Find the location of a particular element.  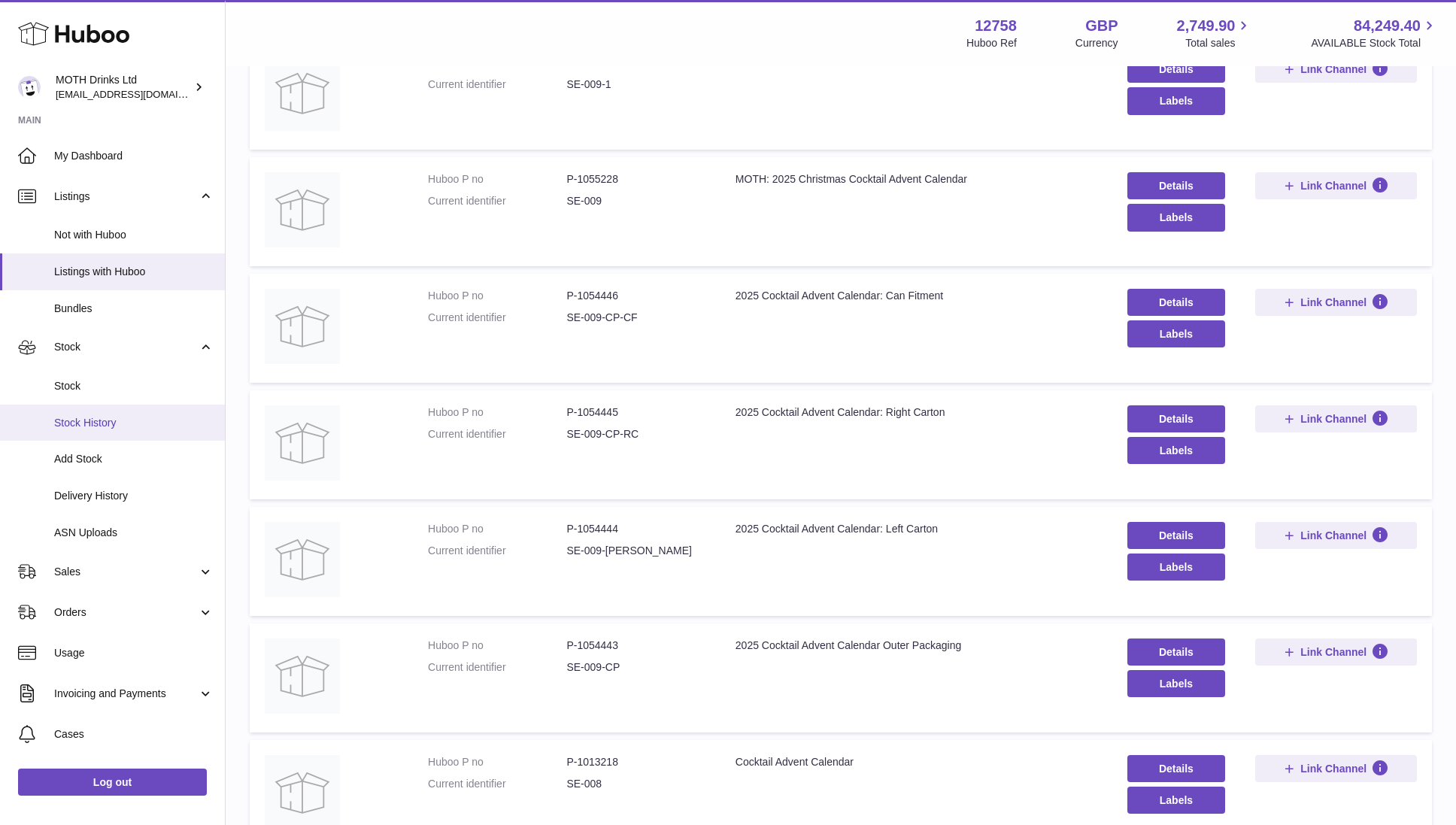

img: 2025 Cocktail Advent Calendar: Right Carton is located at coordinates (303, 443).